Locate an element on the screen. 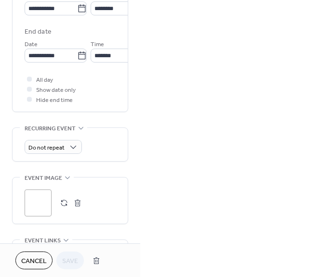  a: Cancel is located at coordinates (34, 261).